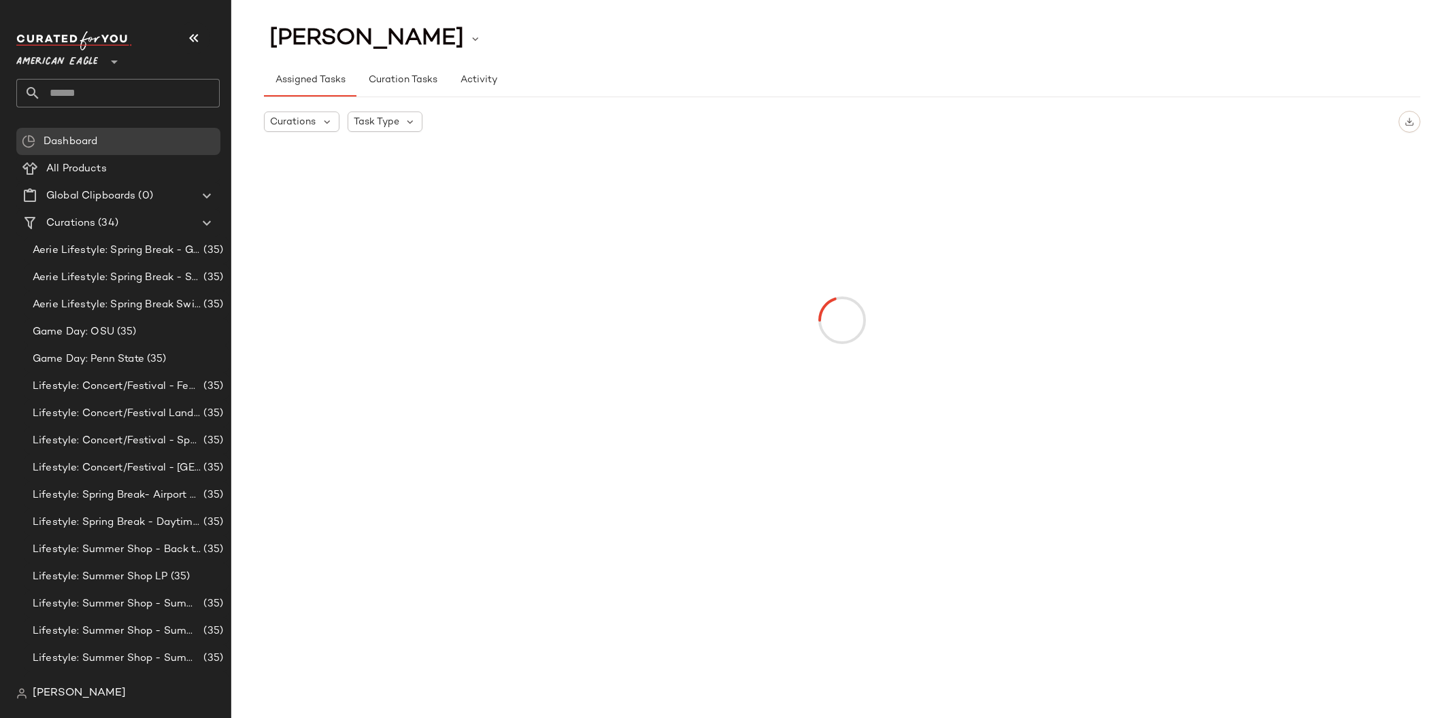 The width and height of the screenshot is (1453, 718). What do you see at coordinates (73, 332) in the screenshot?
I see `span: Game Day: OSU` at bounding box center [73, 332].